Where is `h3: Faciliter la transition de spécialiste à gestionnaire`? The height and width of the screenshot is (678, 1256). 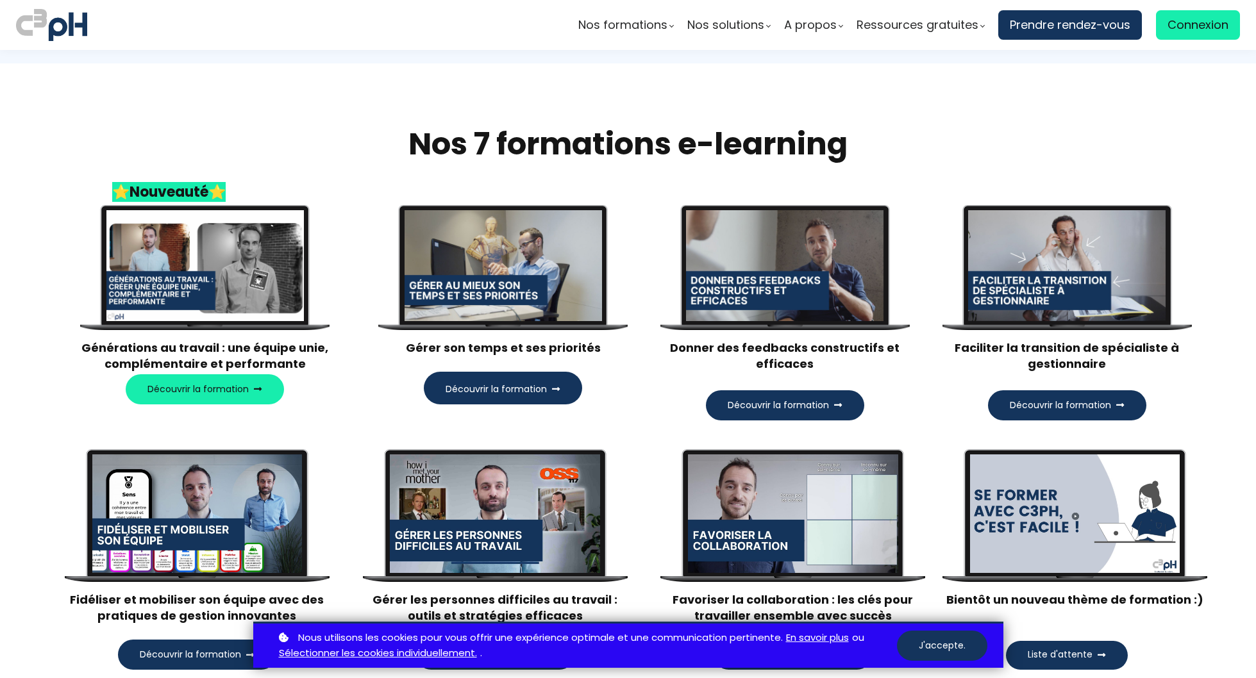 h3: Faciliter la transition de spécialiste à gestionnaire is located at coordinates (1067, 356).